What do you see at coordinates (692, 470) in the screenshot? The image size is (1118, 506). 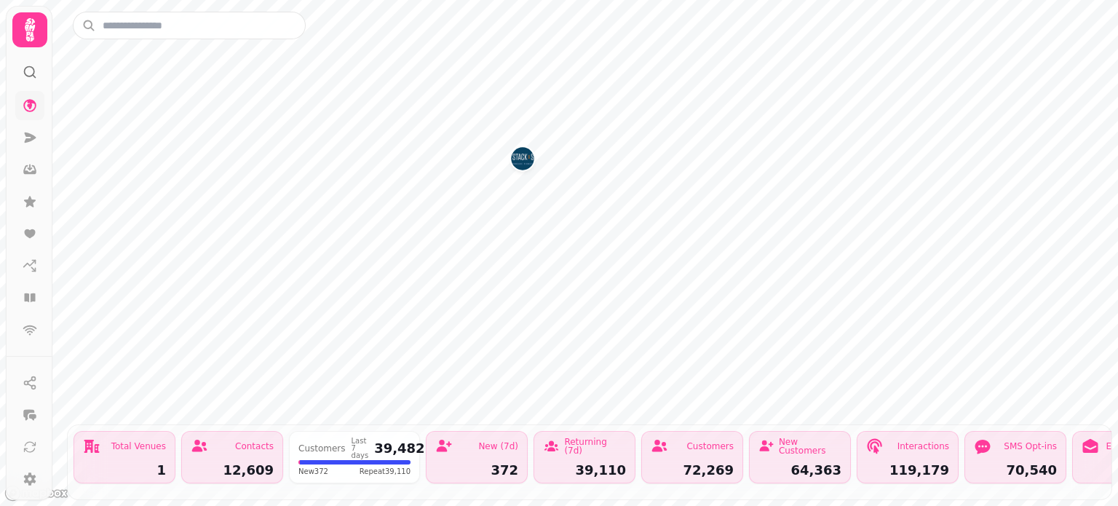 I see `div: 72,269` at bounding box center [692, 470].